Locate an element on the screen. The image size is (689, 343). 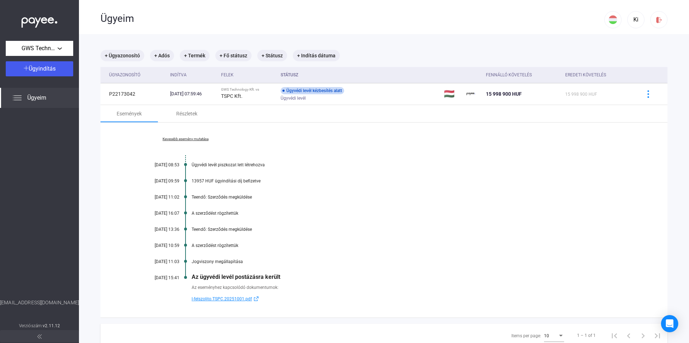
img: external-link-blue is located at coordinates (256, 299).